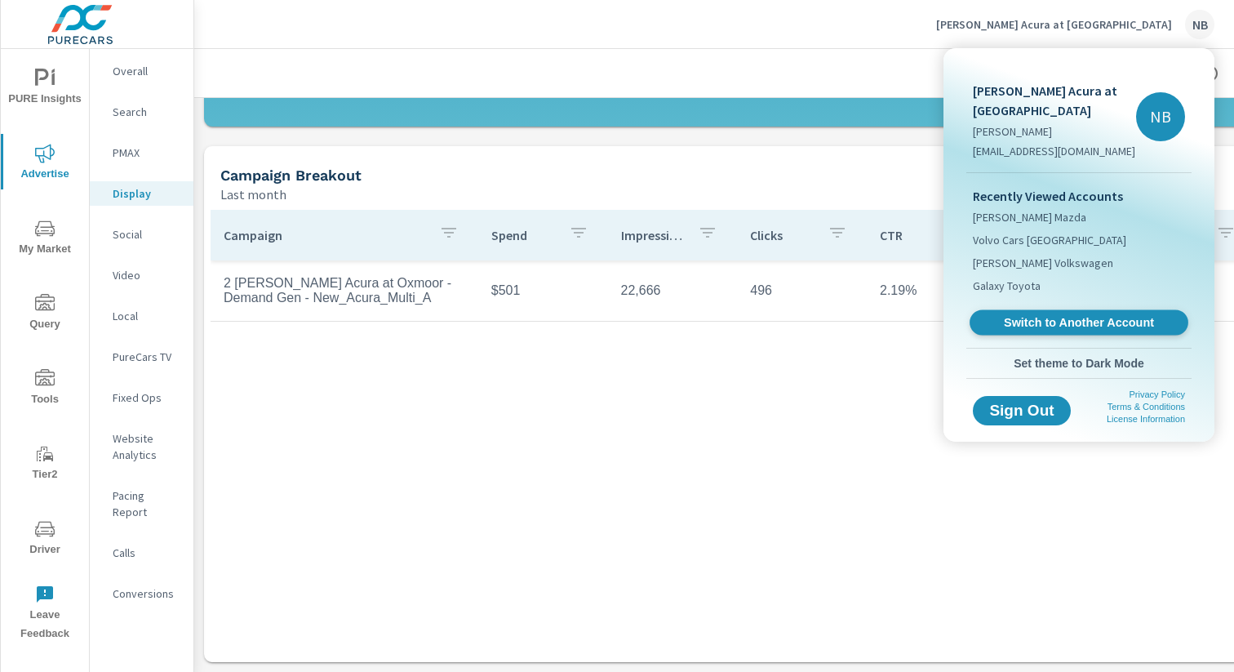 The image size is (1234, 672). Describe the element at coordinates (1079, 322) in the screenshot. I see `a: Switch to Another Account` at that location.